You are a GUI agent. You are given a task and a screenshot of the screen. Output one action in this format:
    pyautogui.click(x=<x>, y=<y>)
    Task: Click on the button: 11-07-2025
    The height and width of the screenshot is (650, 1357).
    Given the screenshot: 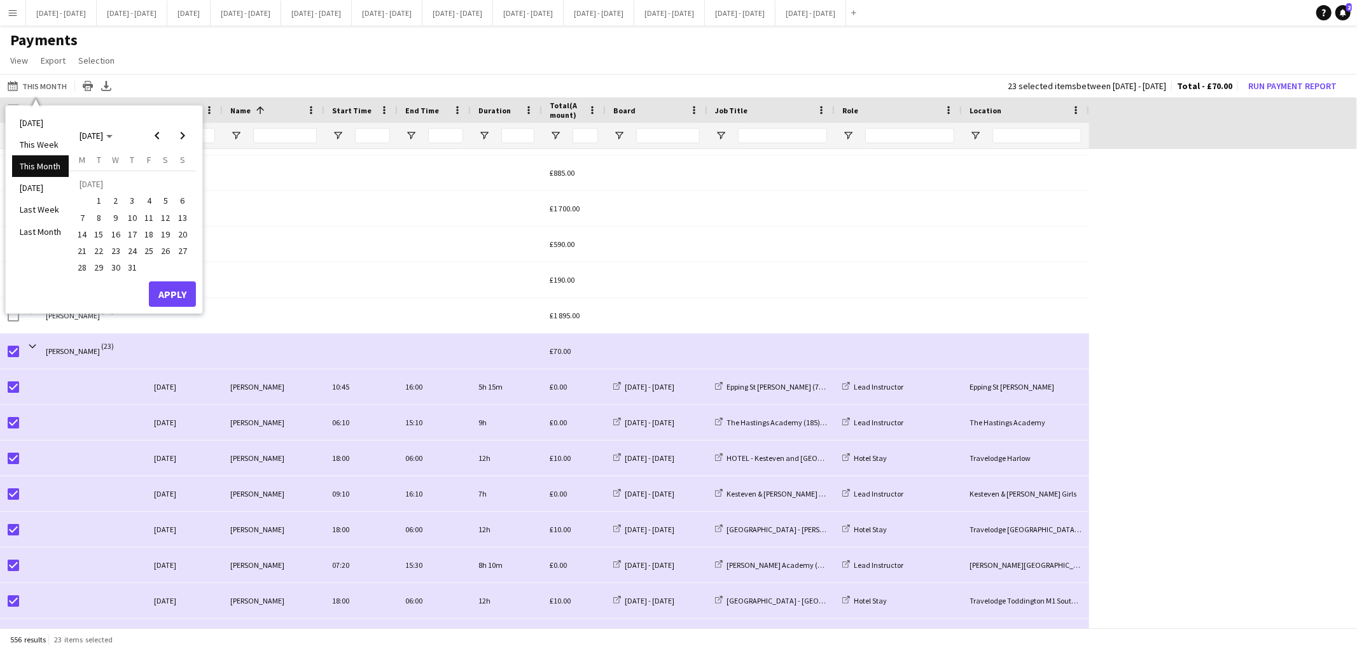 What is the action you would take?
    pyautogui.click(x=149, y=217)
    